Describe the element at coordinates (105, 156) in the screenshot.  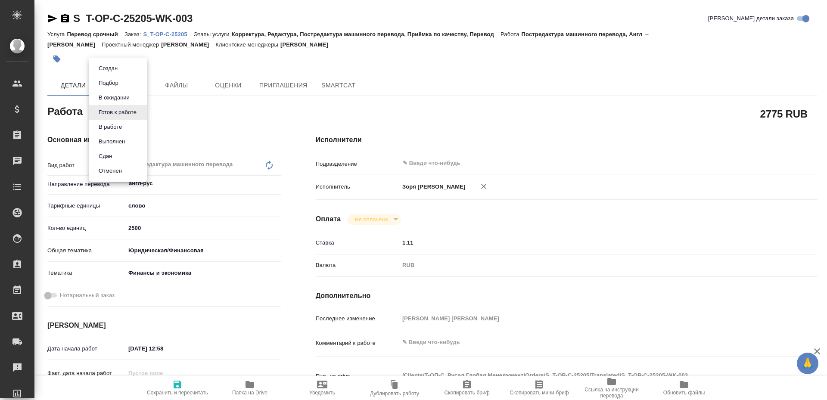
I see `button: Сдан` at that location.